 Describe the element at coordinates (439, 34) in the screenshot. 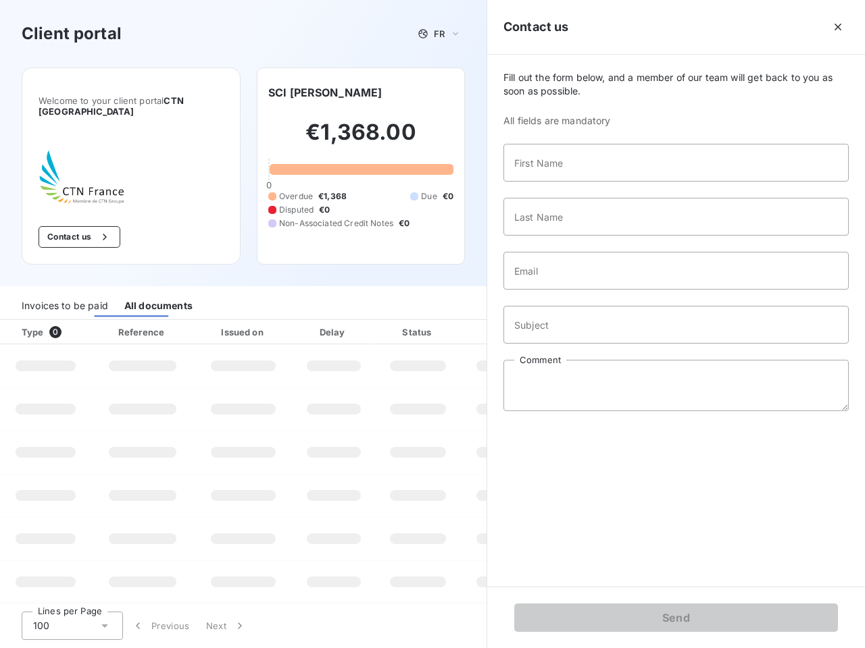

I see `span: FR` at that location.